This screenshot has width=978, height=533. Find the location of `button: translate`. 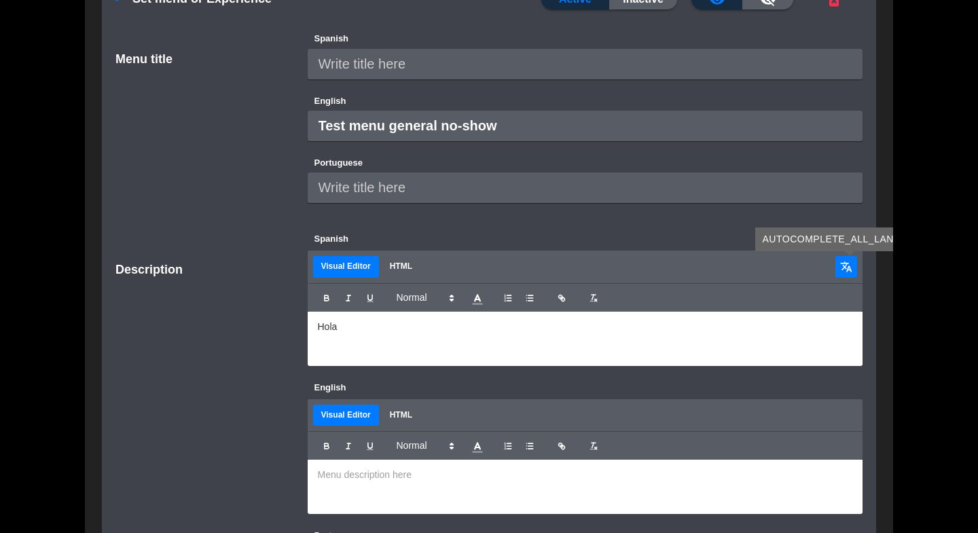

button: translate is located at coordinates (846, 267).